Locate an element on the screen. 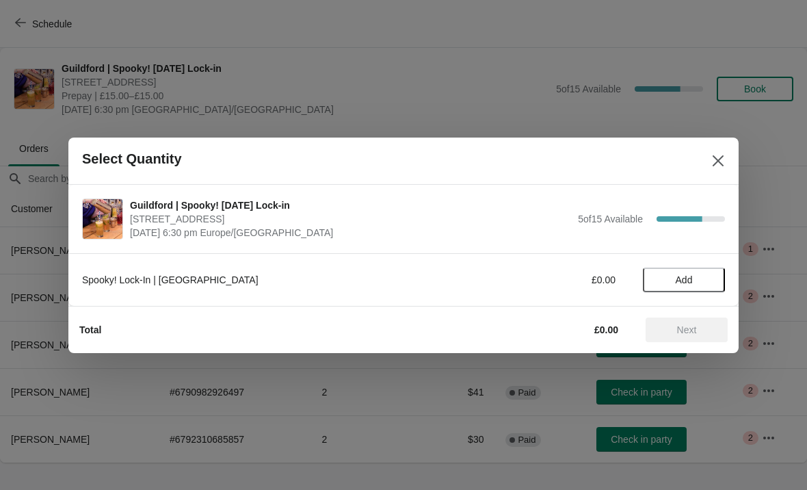 The height and width of the screenshot is (490, 807). span: Add is located at coordinates (684, 280).